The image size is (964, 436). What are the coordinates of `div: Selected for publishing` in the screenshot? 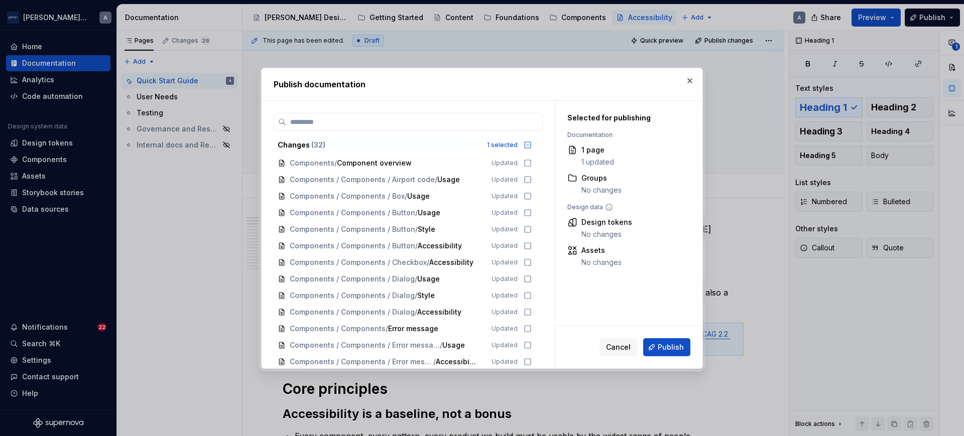 It's located at (623, 118).